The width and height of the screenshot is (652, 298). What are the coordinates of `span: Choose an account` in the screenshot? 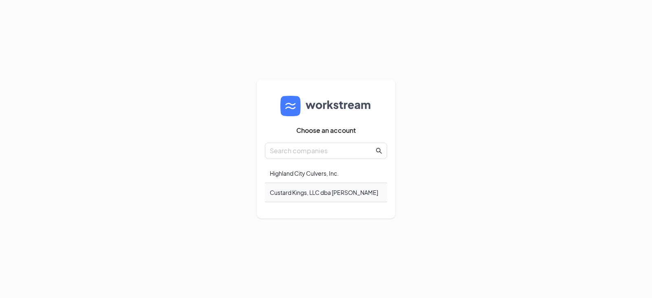 It's located at (326, 130).